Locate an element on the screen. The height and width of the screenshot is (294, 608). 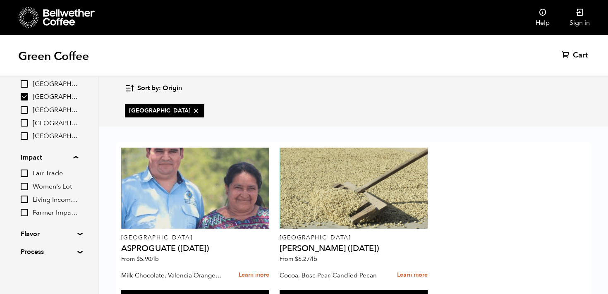
span: Living Income Pricing is located at coordinates (55, 200).